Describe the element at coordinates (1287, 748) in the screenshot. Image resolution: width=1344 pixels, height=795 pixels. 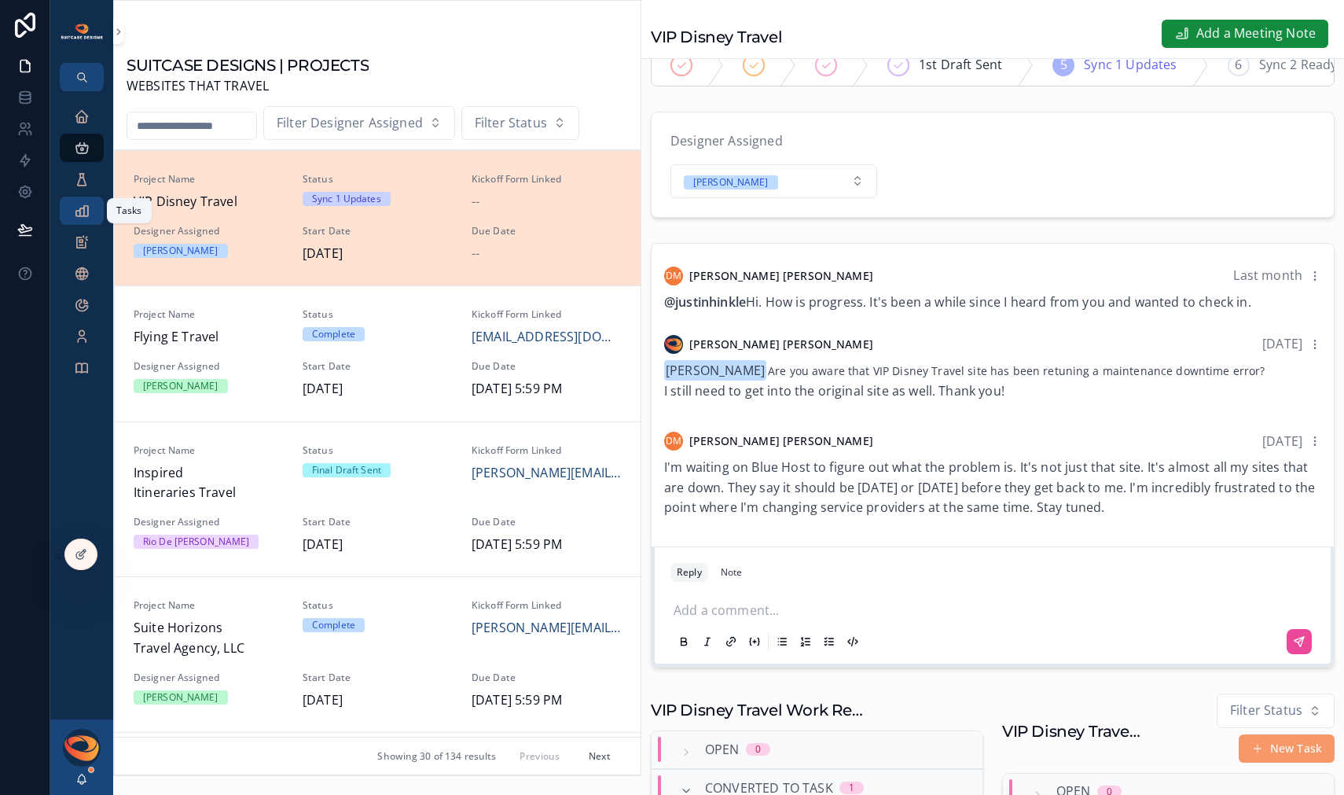
I see `button: New Task` at that location.